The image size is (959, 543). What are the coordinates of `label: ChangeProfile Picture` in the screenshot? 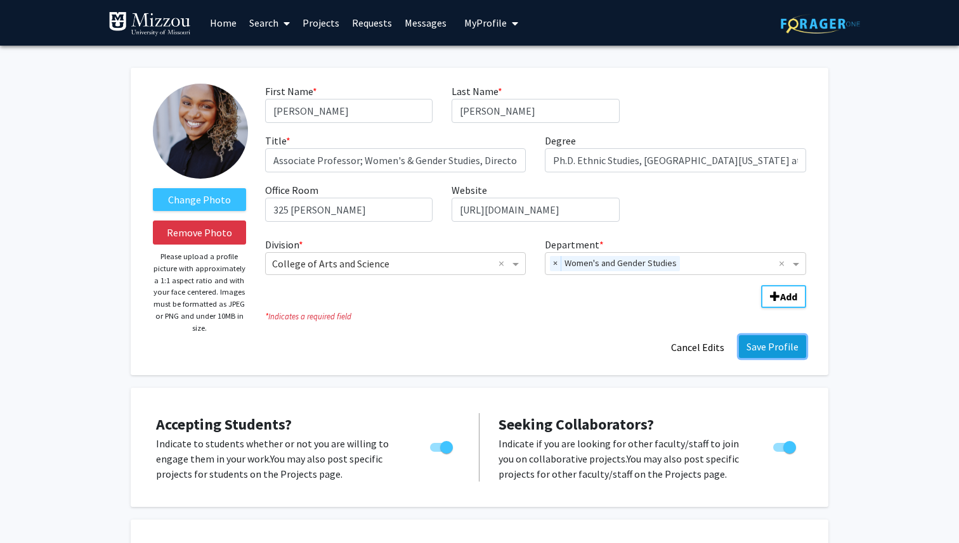 It's located at (199, 200).